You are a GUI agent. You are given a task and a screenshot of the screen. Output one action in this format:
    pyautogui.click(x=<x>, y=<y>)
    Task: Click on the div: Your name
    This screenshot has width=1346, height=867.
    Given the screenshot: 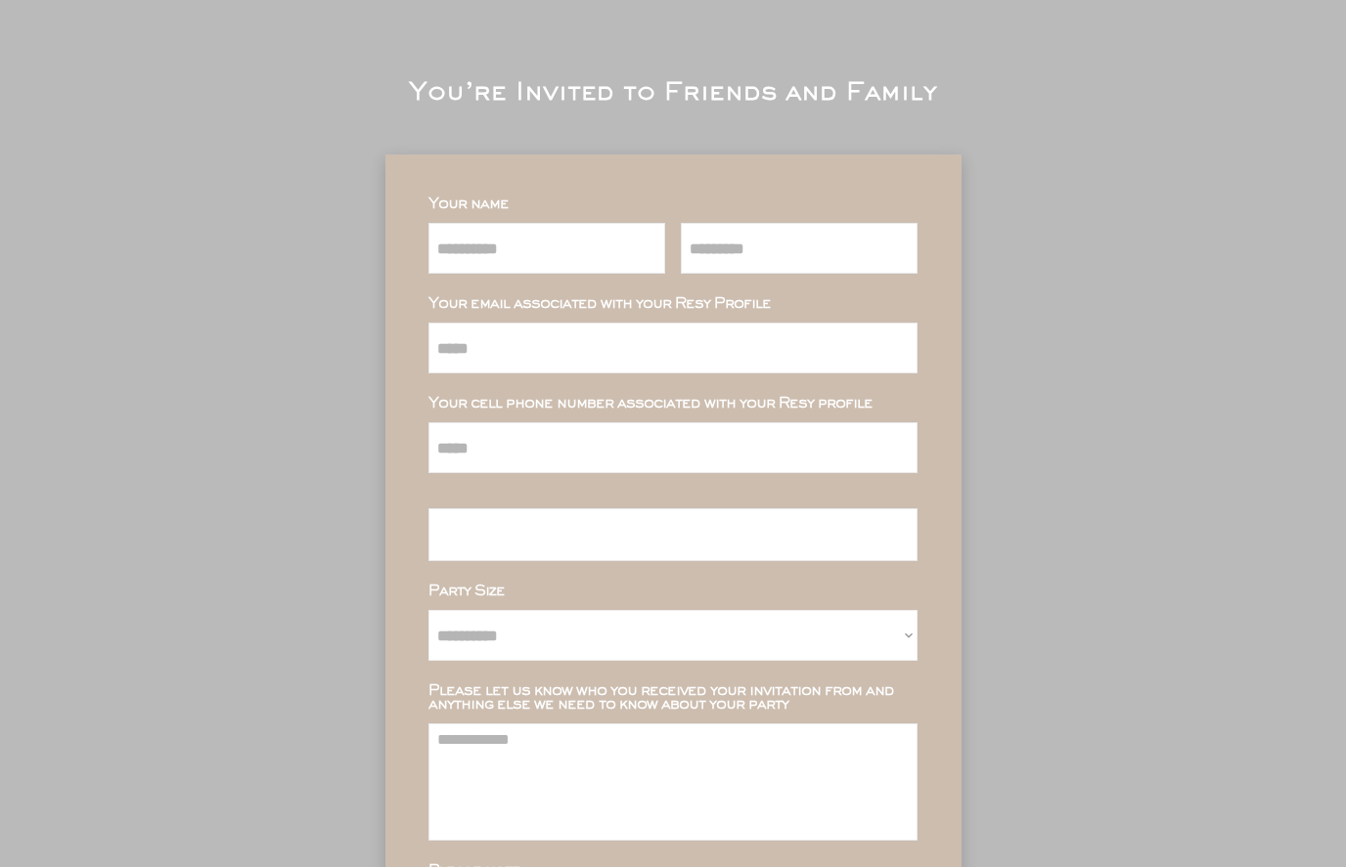 What is the action you would take?
    pyautogui.click(x=673, y=204)
    